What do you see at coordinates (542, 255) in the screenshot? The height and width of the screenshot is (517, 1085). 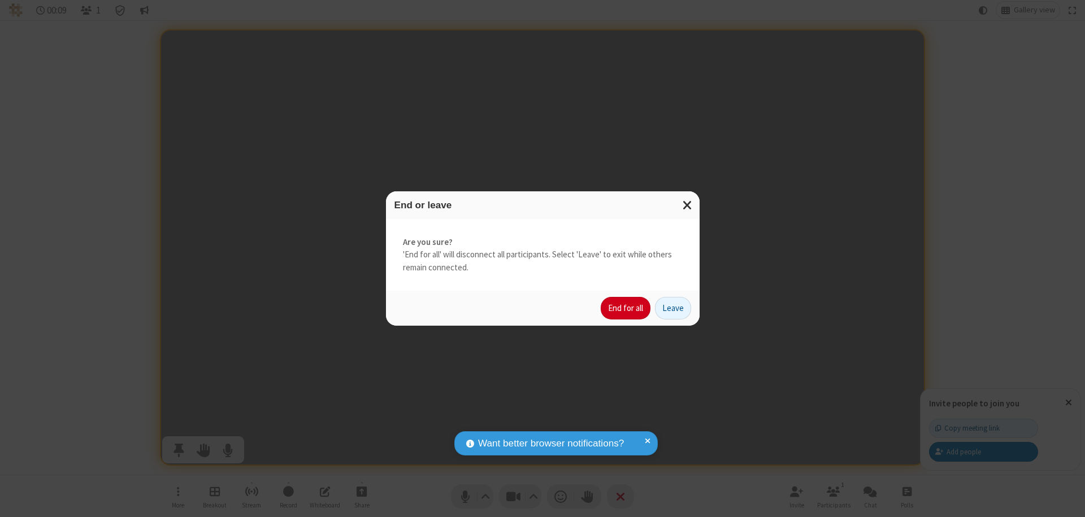 I see `div: 'End for all' will disconnect all participants. Select 'Leave' to exit while others remain connec...` at bounding box center [542, 255].